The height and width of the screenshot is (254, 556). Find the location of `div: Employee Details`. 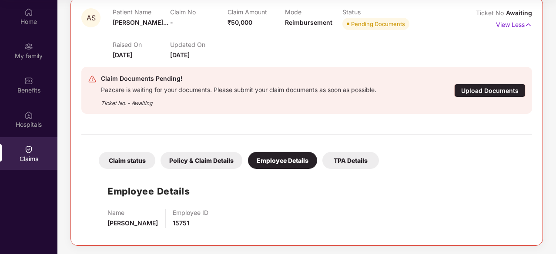

div: Employee Details is located at coordinates (282, 160).